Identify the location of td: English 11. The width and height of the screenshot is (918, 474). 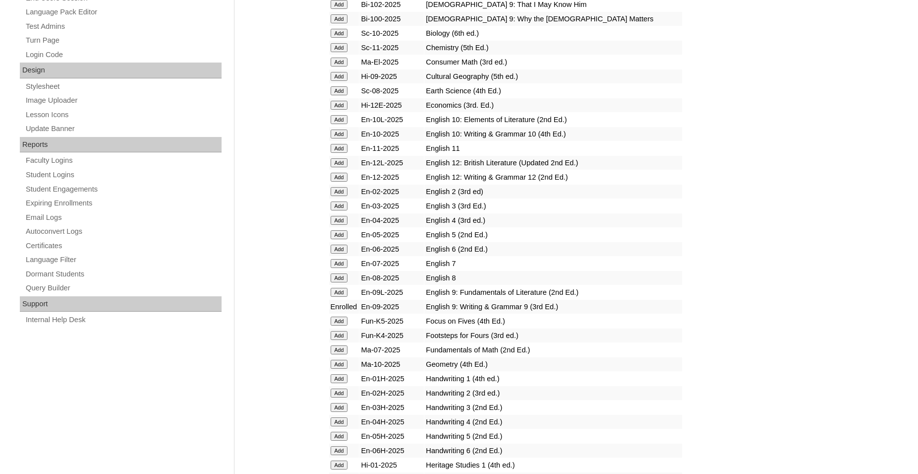
(553, 148).